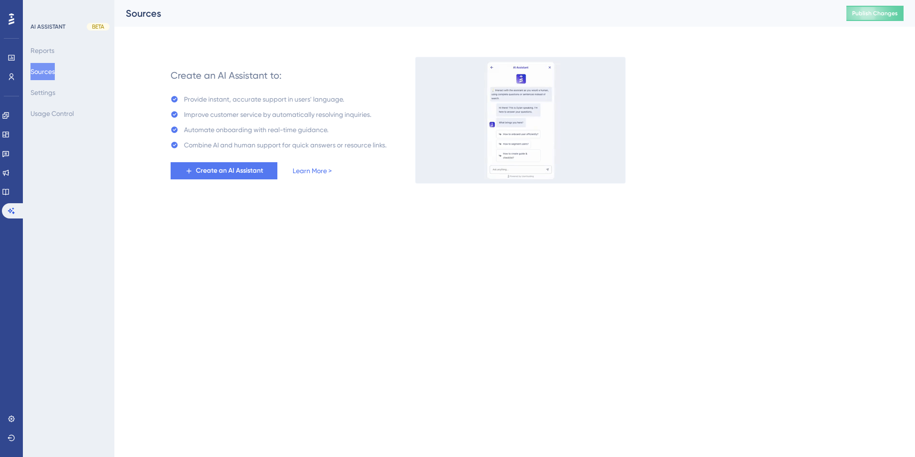  Describe the element at coordinates (224, 171) in the screenshot. I see `button: Create an AI Assistant` at that location.